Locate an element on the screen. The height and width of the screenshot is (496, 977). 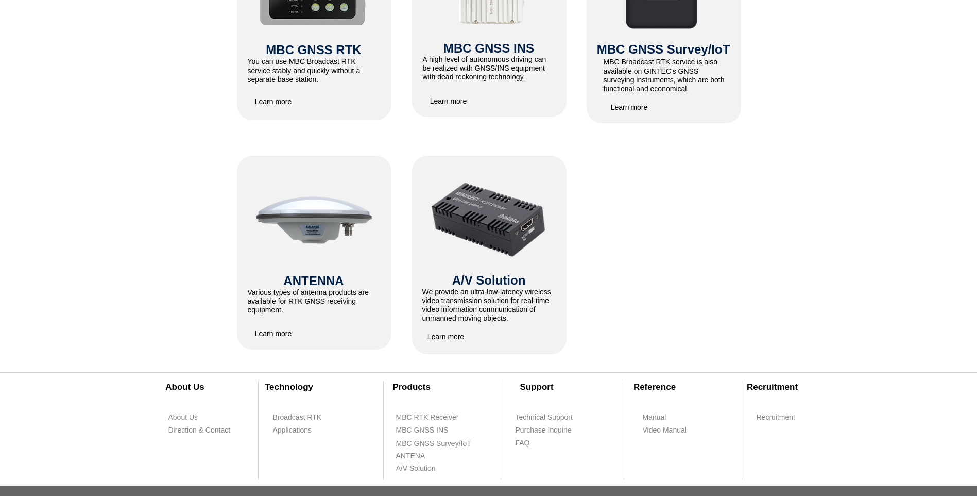
a: A/V Solution is located at coordinates (425, 468).